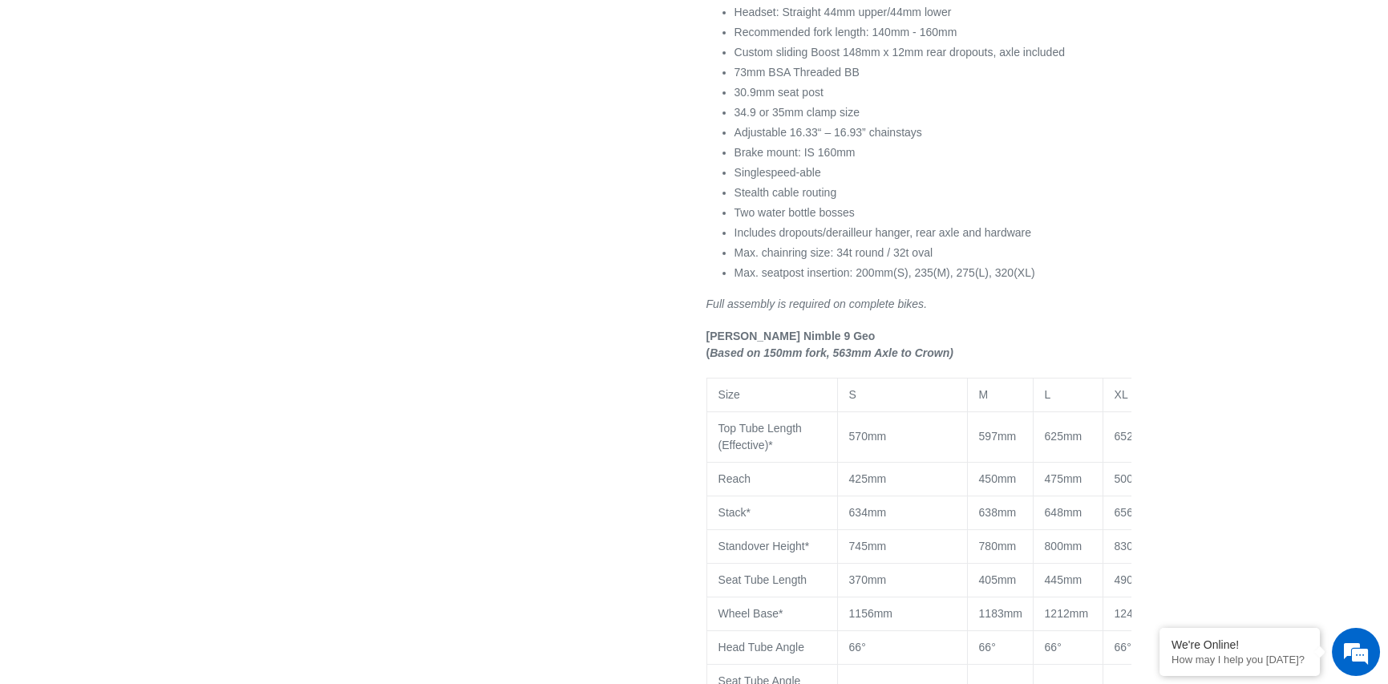 The width and height of the screenshot is (1388, 684). Describe the element at coordinates (797, 112) in the screenshot. I see `span: 34.9 or 35mm clamp size` at that location.